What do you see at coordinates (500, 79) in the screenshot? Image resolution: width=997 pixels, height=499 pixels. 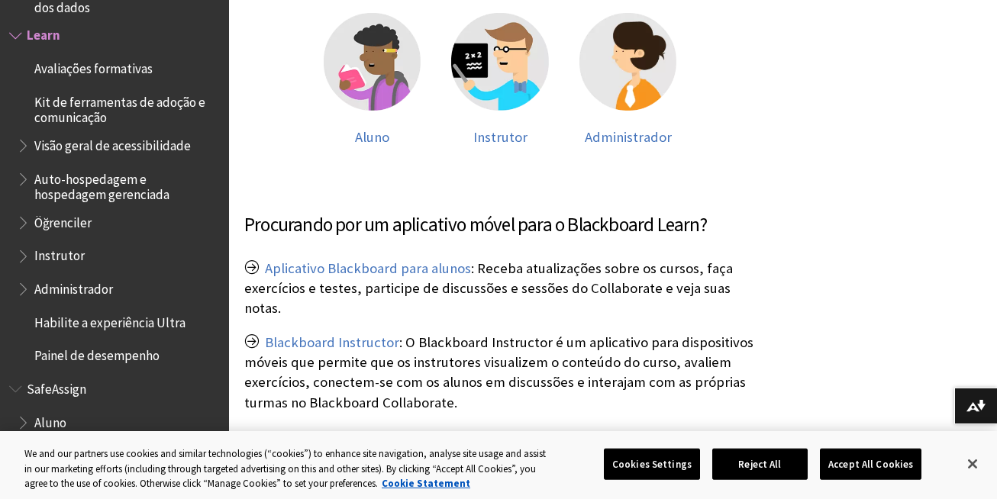 I see `a: Ajuda para instrutores Instrutor` at bounding box center [500, 79].